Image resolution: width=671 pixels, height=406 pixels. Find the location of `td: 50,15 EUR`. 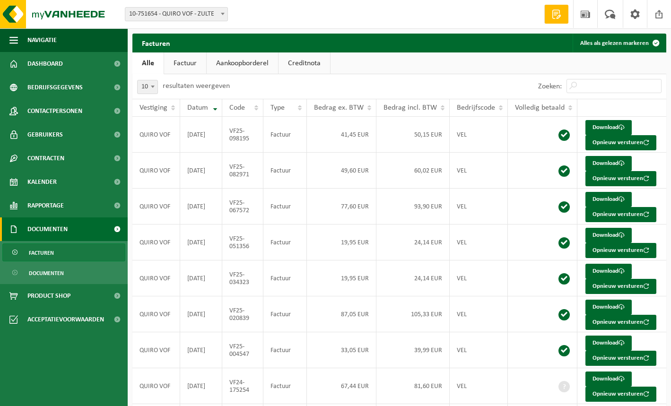

td: 50,15 EUR is located at coordinates (413, 135).